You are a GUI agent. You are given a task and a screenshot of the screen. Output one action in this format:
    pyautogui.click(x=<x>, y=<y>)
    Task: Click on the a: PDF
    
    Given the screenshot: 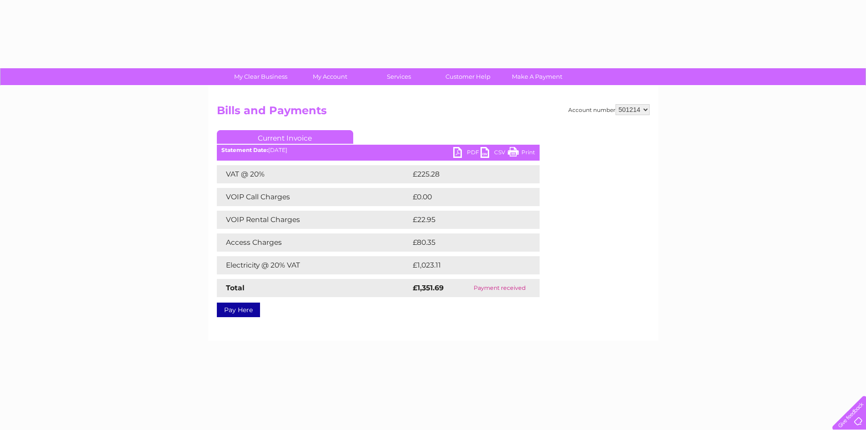 What is the action you would take?
    pyautogui.click(x=467, y=153)
    